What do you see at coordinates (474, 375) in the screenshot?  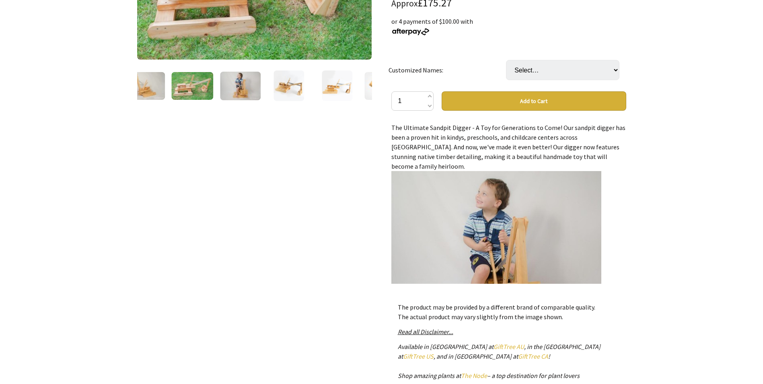 I see `a: The Node` at bounding box center [474, 375].